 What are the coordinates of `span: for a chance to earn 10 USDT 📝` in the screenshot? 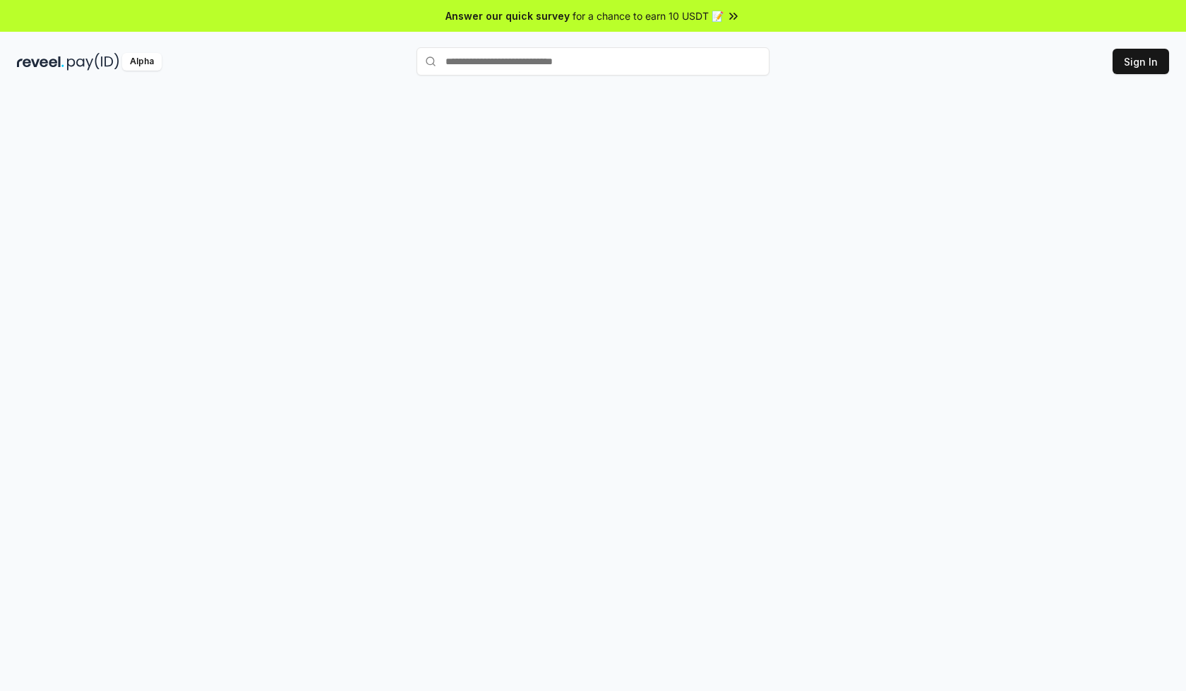 It's located at (648, 16).